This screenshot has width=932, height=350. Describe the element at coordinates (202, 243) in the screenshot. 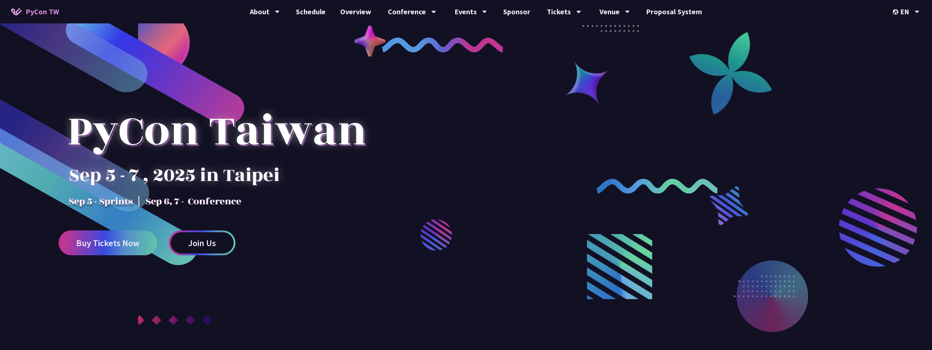

I see `span: Join Us` at that location.